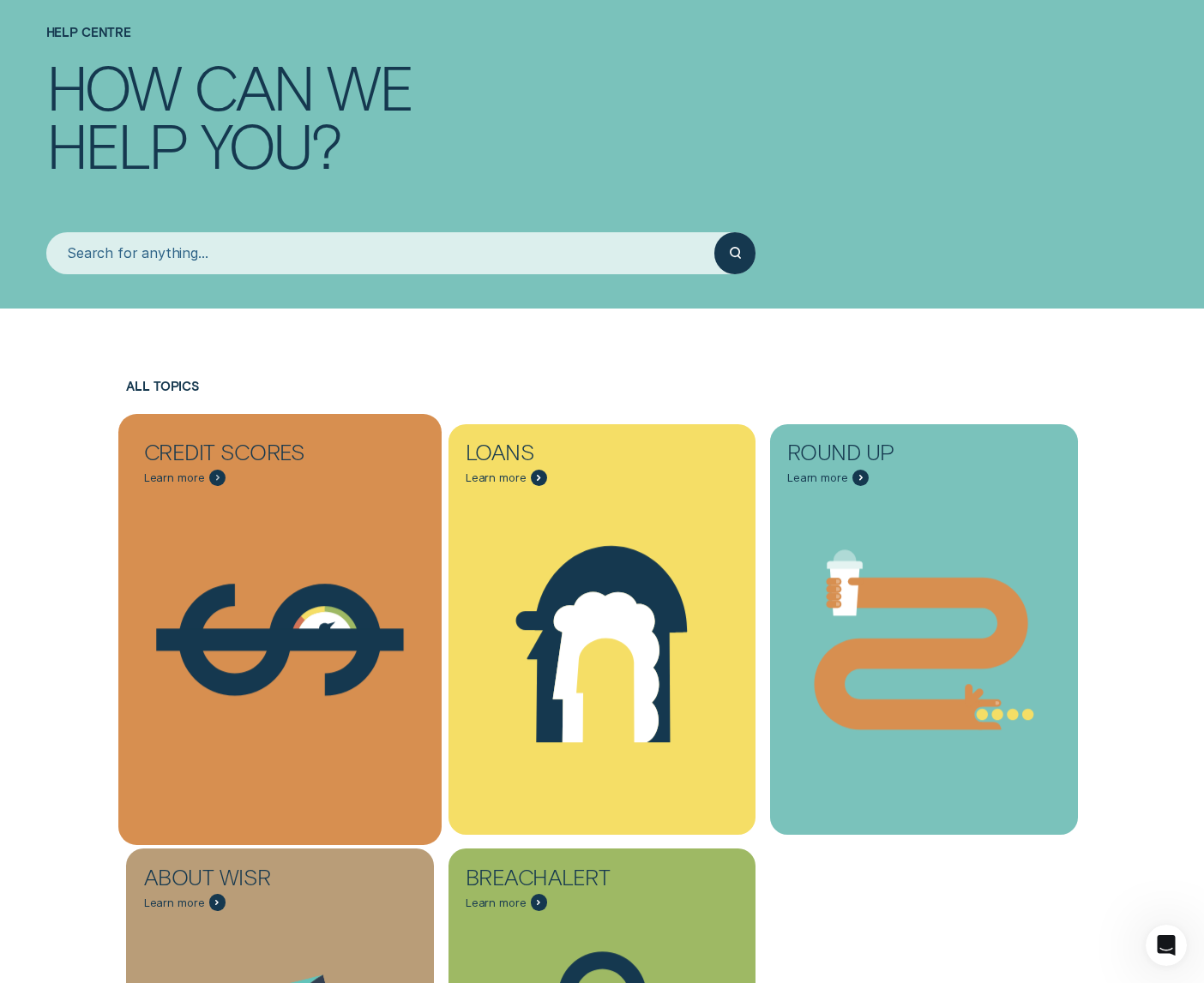 Image resolution: width=1204 pixels, height=983 pixels. What do you see at coordinates (284, 23) in the screenshot?
I see `button: Home` at bounding box center [284, 23].